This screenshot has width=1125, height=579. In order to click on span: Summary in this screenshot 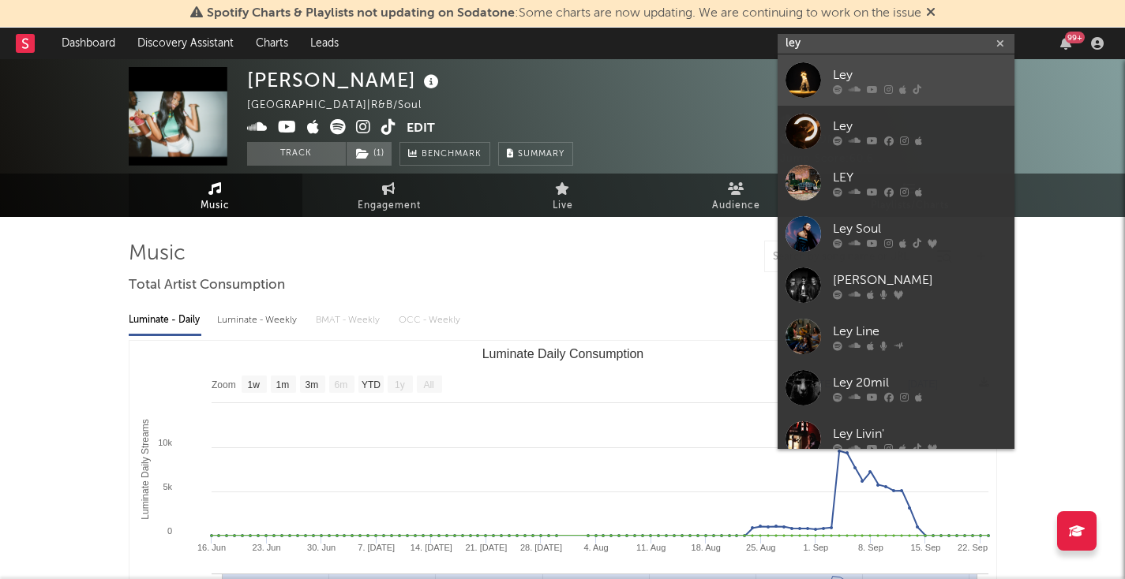, I will do `click(541, 154)`.